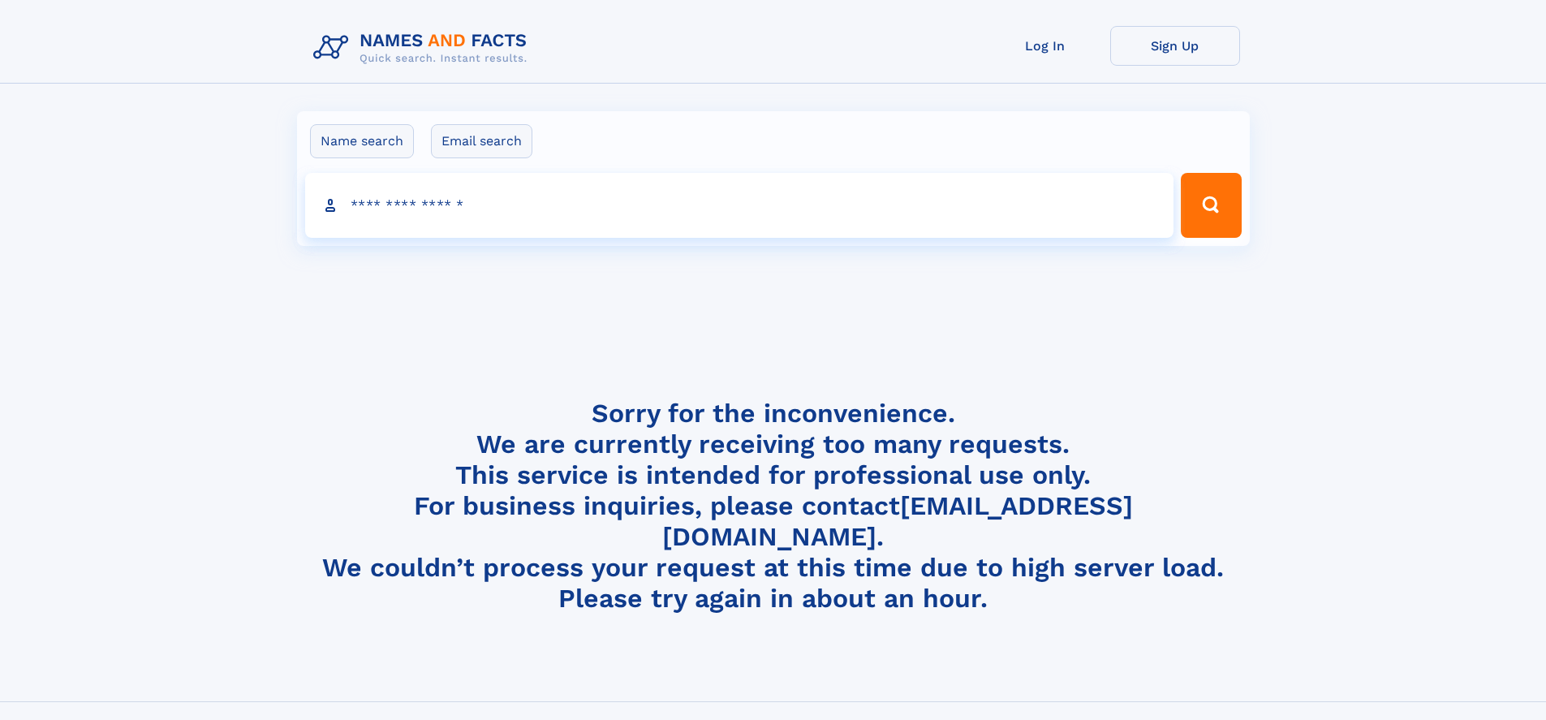 This screenshot has height=720, width=1546. I want to click on a: Sign Up, so click(1175, 45).